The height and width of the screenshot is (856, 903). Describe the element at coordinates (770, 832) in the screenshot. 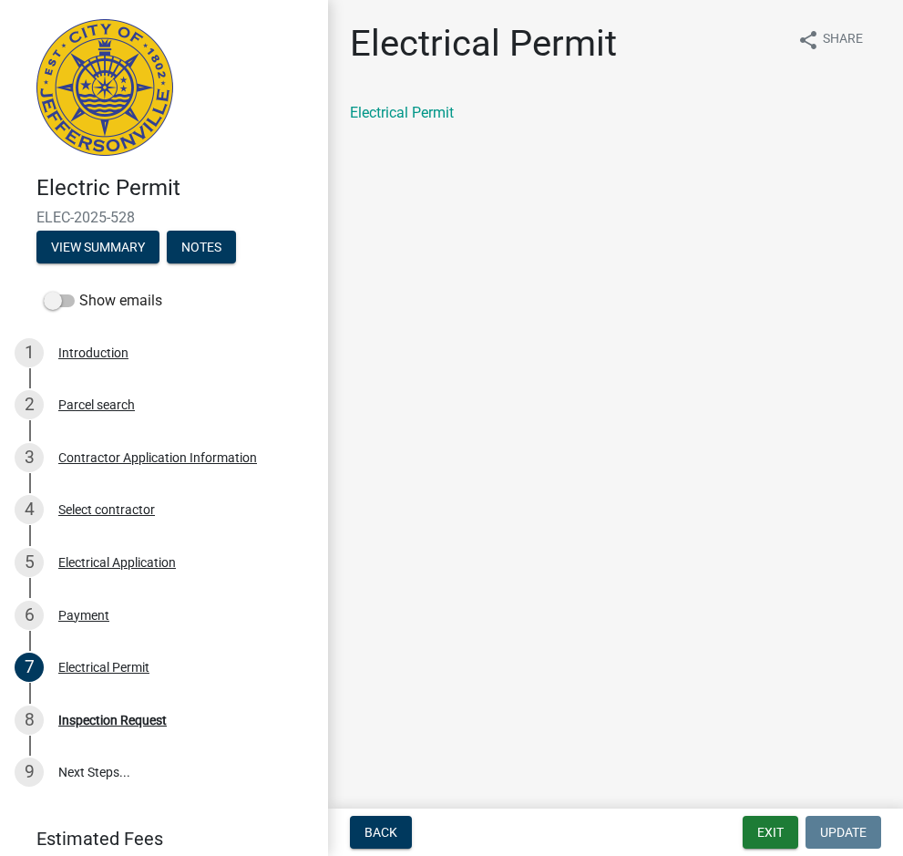

I see `button: Exit` at that location.